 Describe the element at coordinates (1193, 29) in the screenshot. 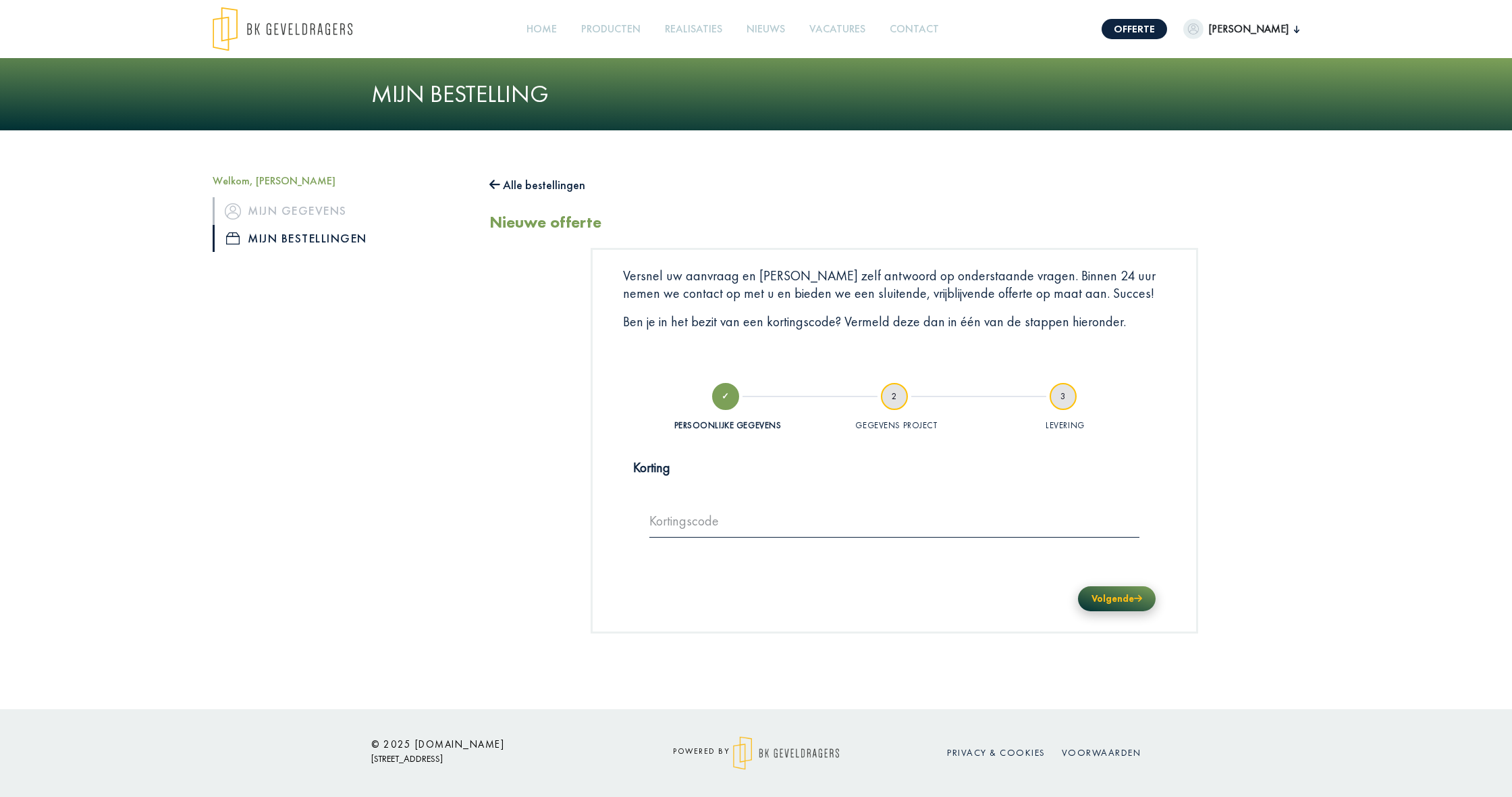

I see `img: dummypic.png` at that location.